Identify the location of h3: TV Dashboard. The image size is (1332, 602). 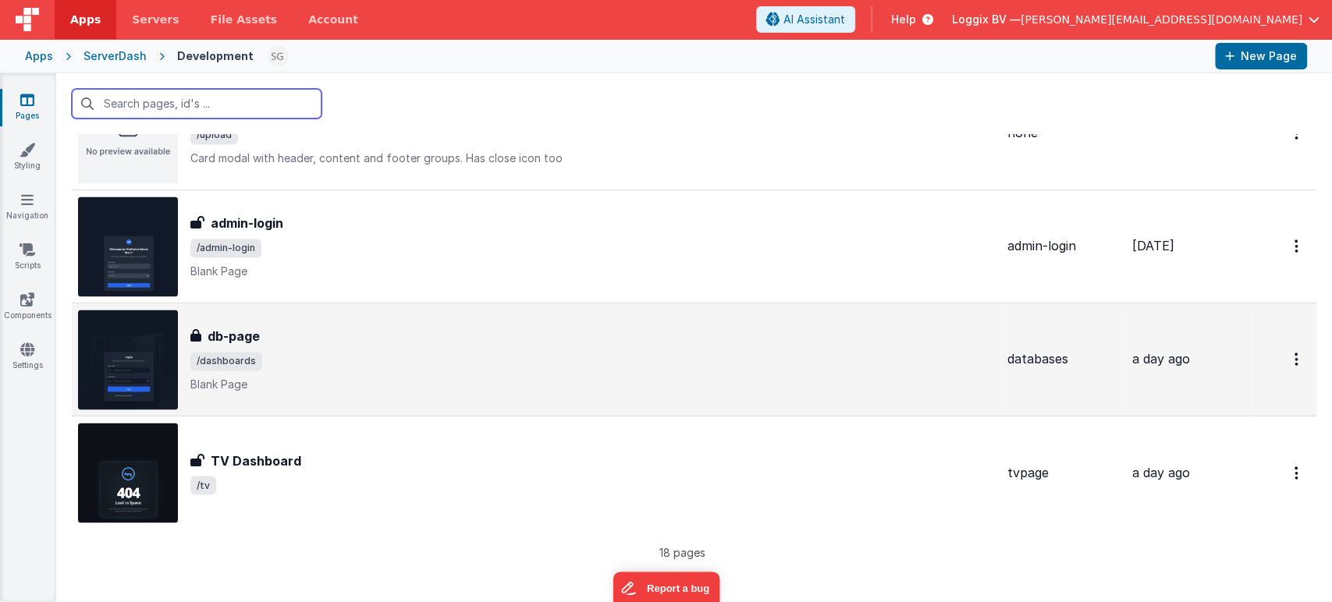
(256, 460).